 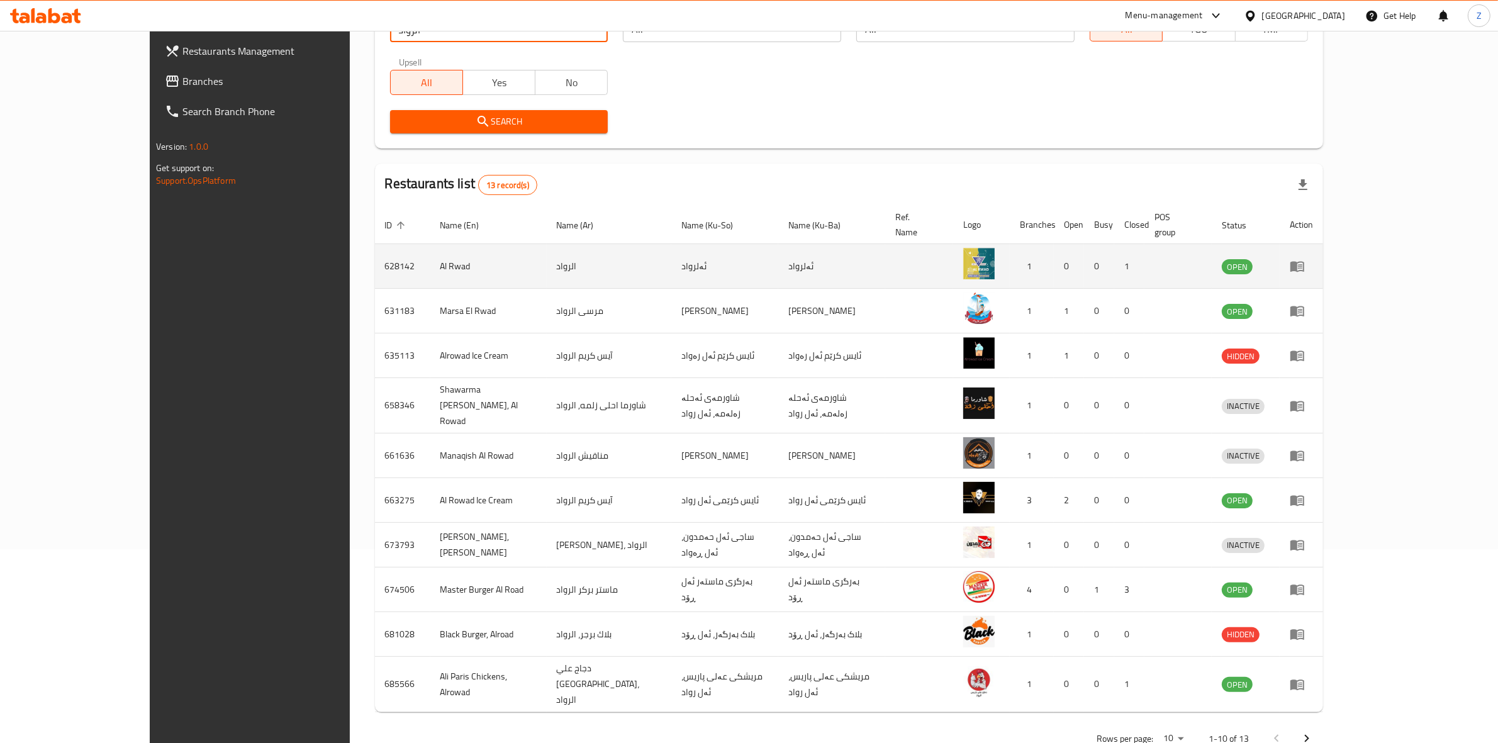 What do you see at coordinates (488, 589) in the screenshot?
I see `td: Master Burger Al Road` at bounding box center [488, 589].